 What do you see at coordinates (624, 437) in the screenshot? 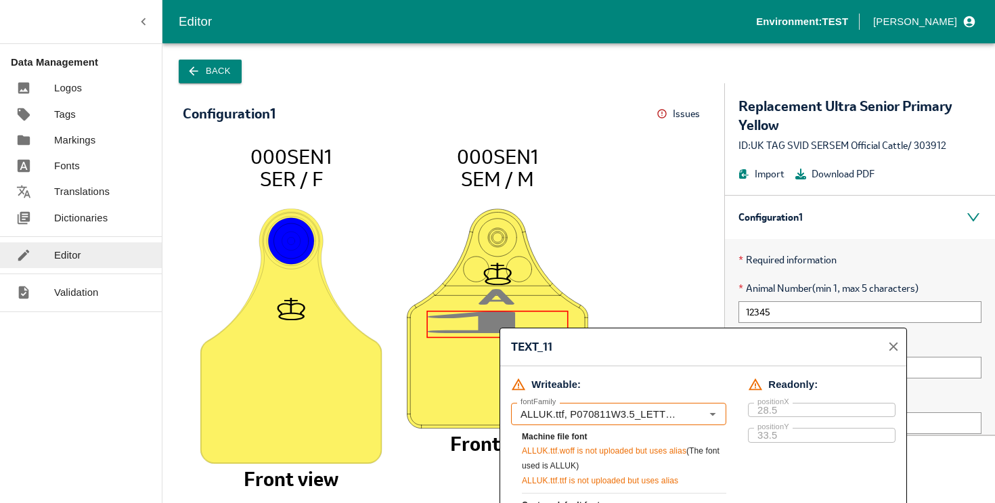
I see `h6: Machine file font` at bounding box center [624, 437].